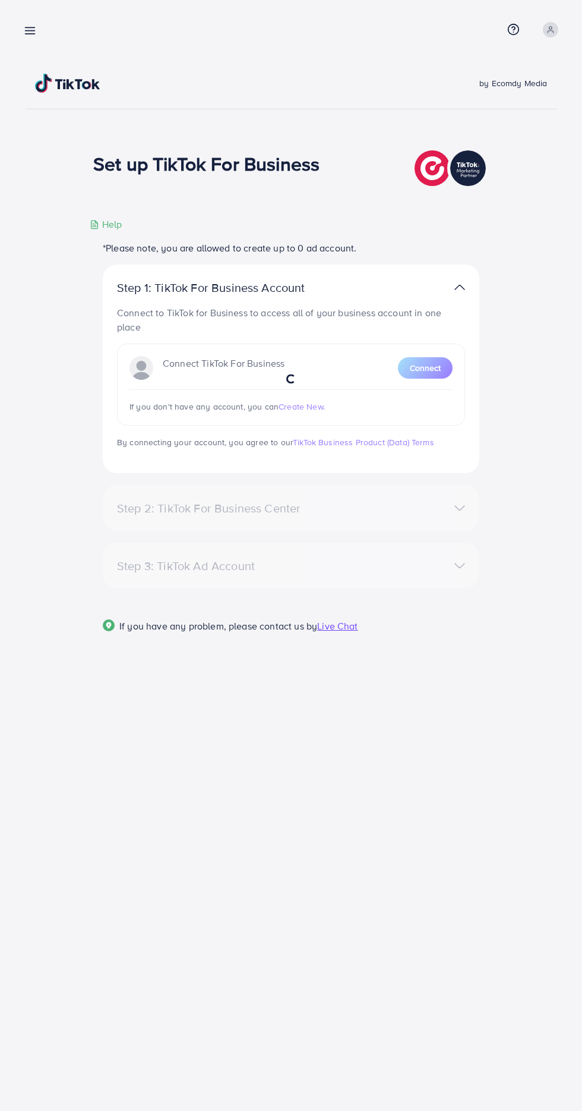 The width and height of the screenshot is (582, 1111). I want to click on span: by Ecomdy Media, so click(514, 83).